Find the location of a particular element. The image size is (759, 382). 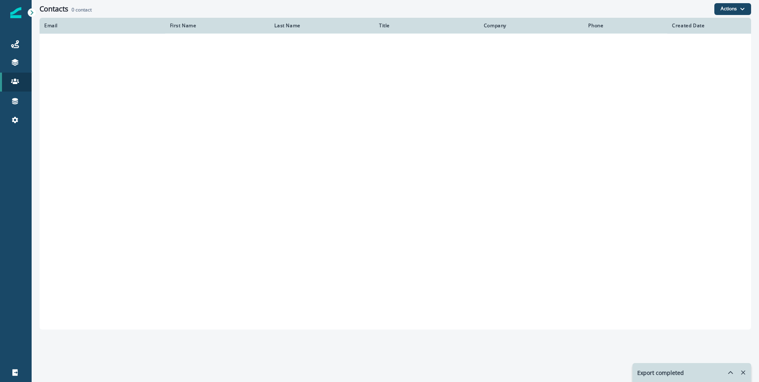

div: First Name is located at coordinates (217, 26).